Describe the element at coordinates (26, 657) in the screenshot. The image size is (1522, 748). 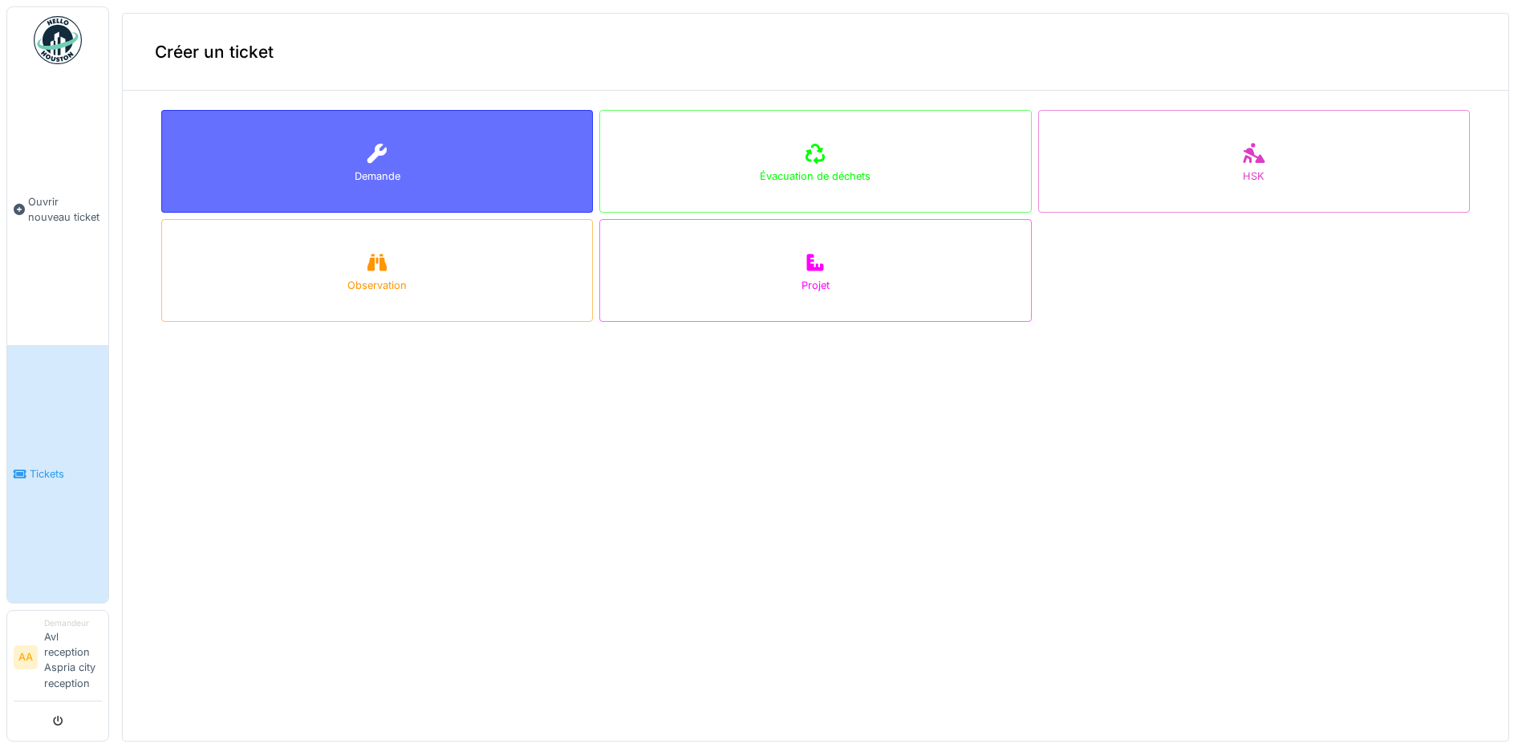
I see `li: AA` at that location.